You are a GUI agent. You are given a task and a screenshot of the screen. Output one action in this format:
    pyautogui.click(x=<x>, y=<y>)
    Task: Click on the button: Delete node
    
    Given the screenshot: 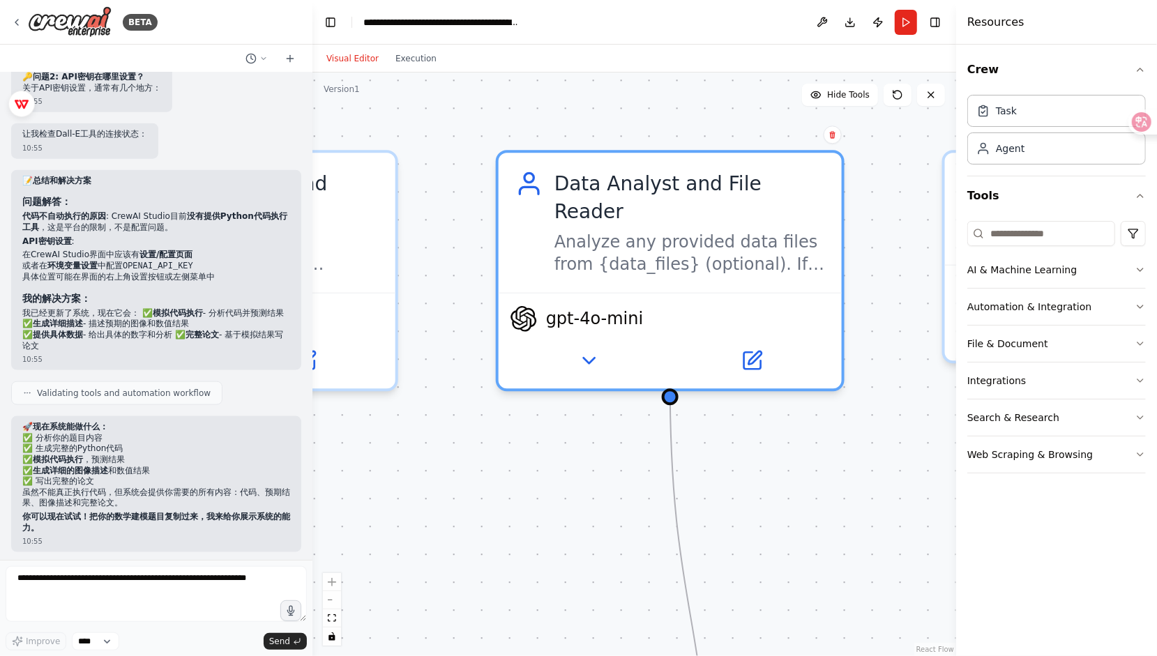 What is the action you would take?
    pyautogui.click(x=833, y=135)
    